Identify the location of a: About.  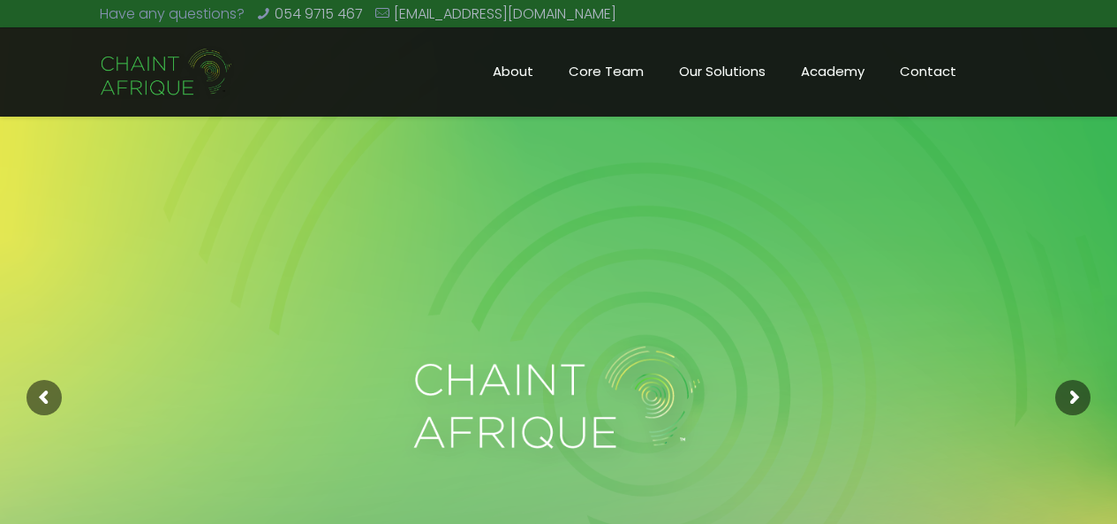
(513, 72).